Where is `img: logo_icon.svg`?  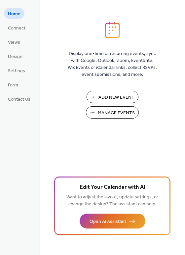
img: logo_icon.svg is located at coordinates (112, 30).